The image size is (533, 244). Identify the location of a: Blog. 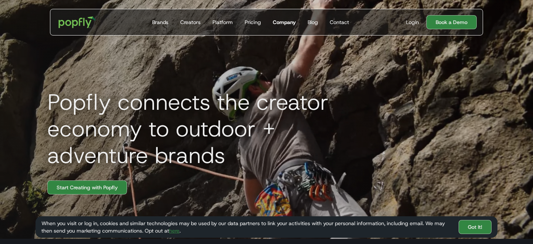
(313, 22).